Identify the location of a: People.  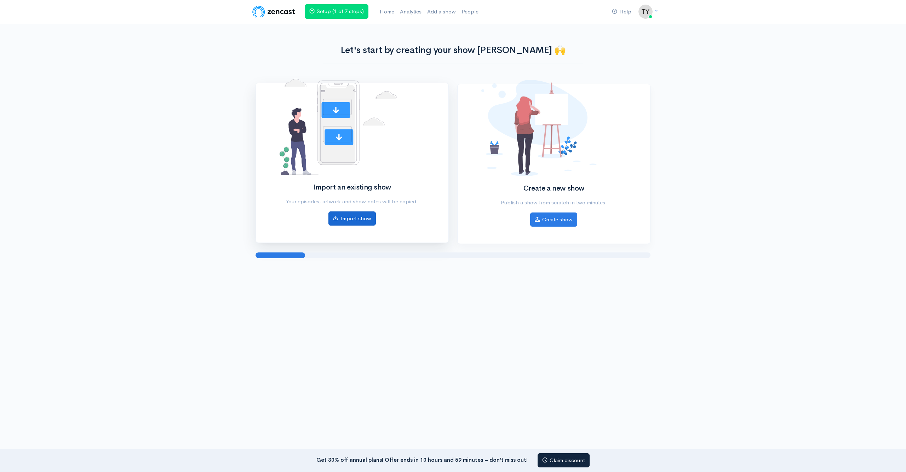
(470, 12).